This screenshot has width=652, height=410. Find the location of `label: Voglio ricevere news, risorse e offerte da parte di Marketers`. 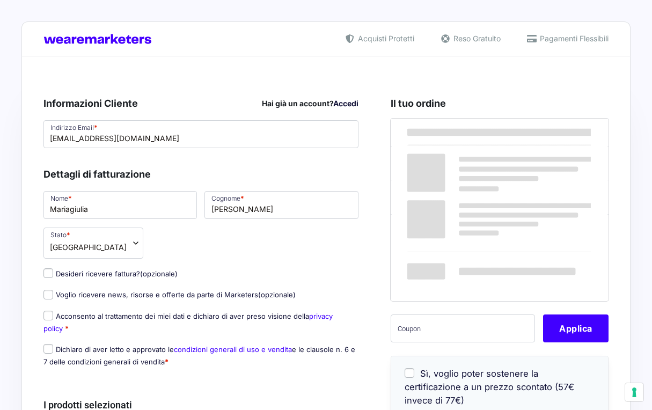

label: Voglio ricevere news, risorse e offerte da parte di Marketers is located at coordinates (170, 295).